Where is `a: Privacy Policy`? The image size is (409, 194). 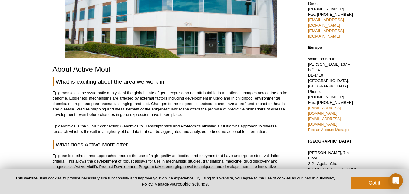 a: Privacy Policy is located at coordinates (238, 181).